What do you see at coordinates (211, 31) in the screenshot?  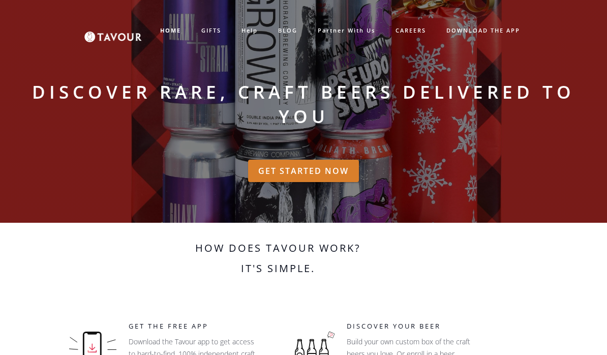 I see `a: GIFTS` at bounding box center [211, 31].